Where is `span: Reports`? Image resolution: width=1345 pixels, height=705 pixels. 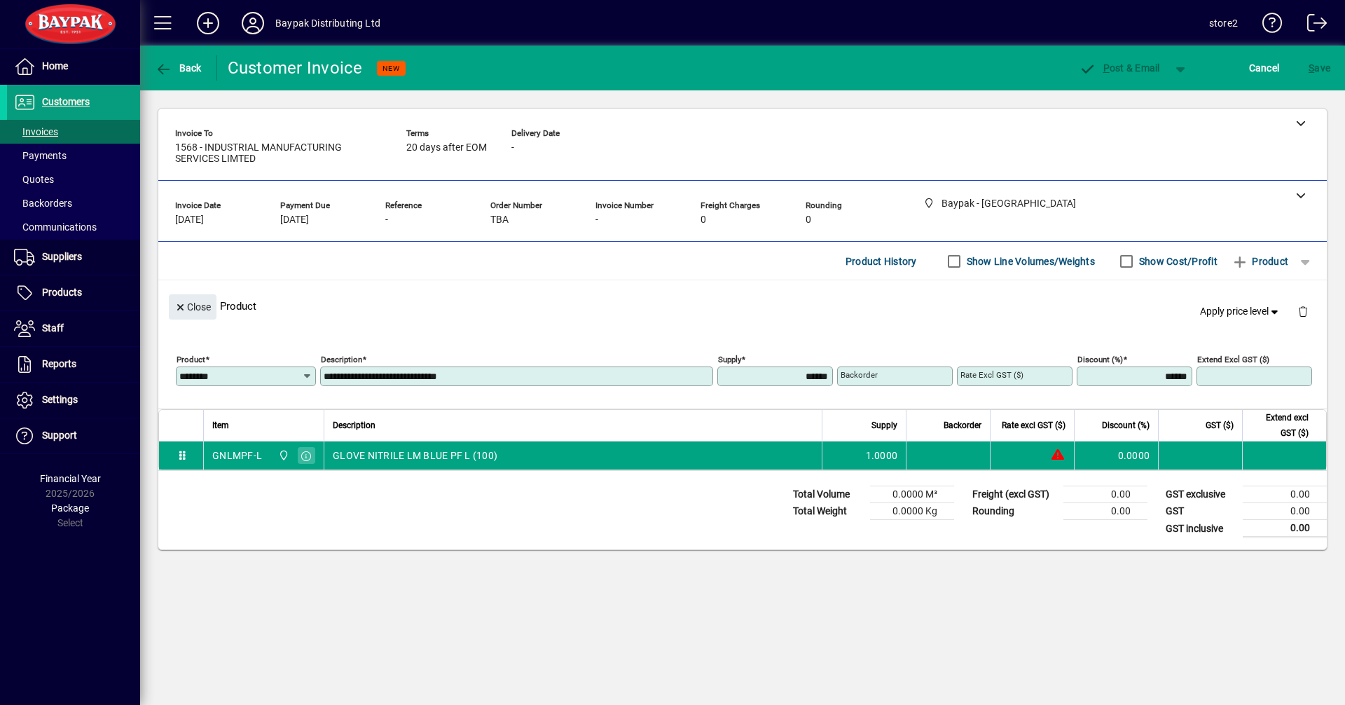
span: Reports is located at coordinates (59, 364).